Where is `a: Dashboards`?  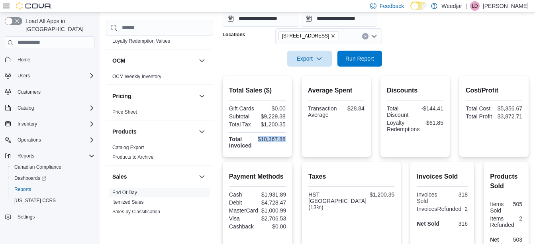 a: Dashboards is located at coordinates (30, 178).